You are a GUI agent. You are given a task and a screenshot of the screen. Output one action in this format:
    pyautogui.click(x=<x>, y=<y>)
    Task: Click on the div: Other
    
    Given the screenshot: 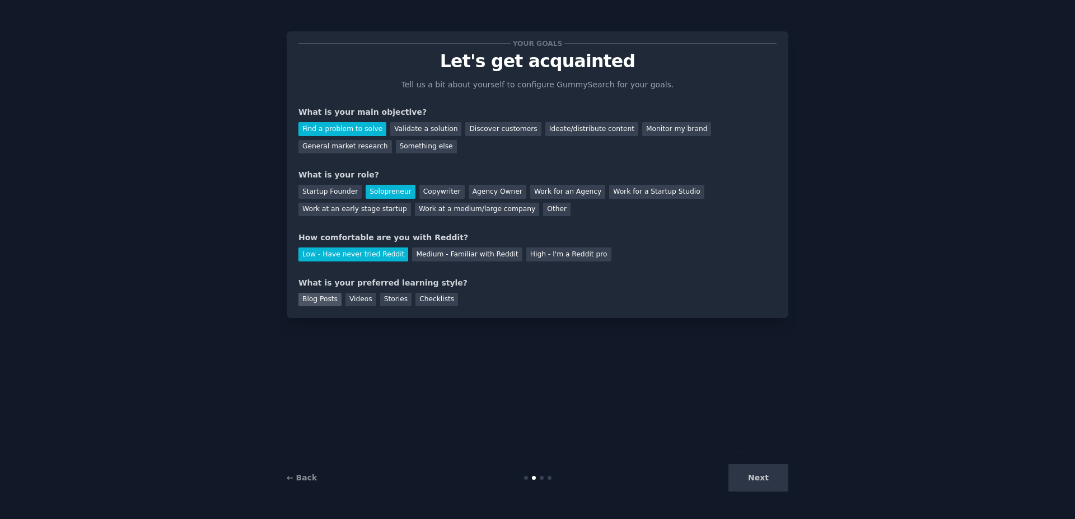 What is the action you would take?
    pyautogui.click(x=557, y=209)
    